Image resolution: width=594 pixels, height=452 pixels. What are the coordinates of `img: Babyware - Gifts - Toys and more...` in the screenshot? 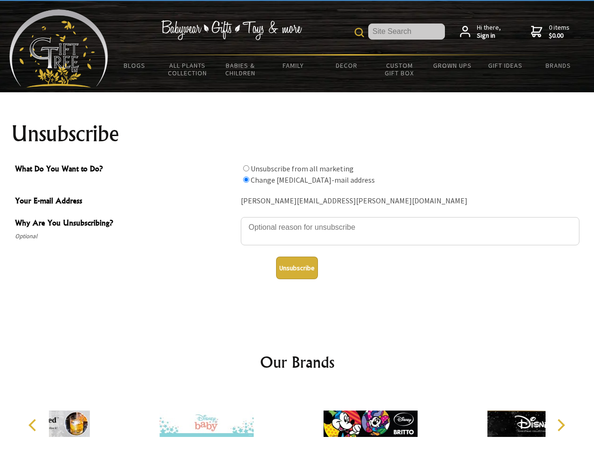 It's located at (59, 48).